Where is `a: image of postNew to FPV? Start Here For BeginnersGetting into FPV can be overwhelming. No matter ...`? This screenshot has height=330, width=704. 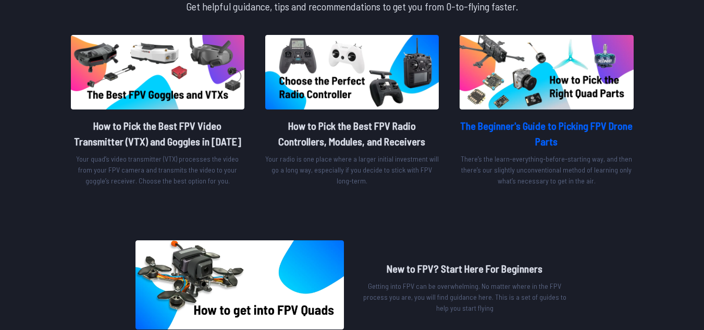 a: image of postNew to FPV? Start Here For BeginnersGetting into FPV can be overwhelming. No matter ... is located at coordinates (352, 285).